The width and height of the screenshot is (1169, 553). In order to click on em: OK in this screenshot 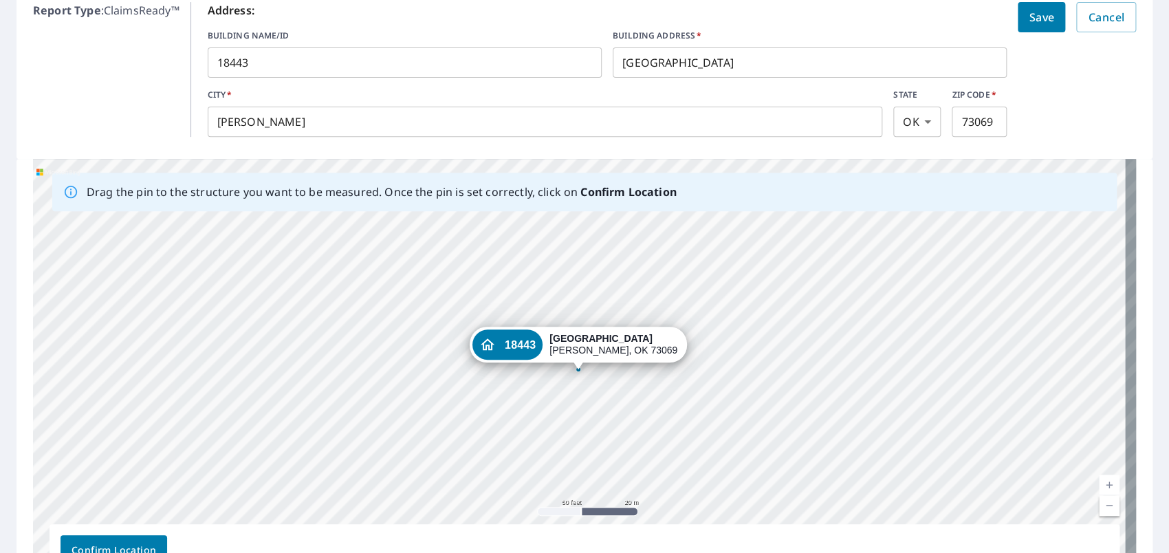, I will do `click(911, 122)`.